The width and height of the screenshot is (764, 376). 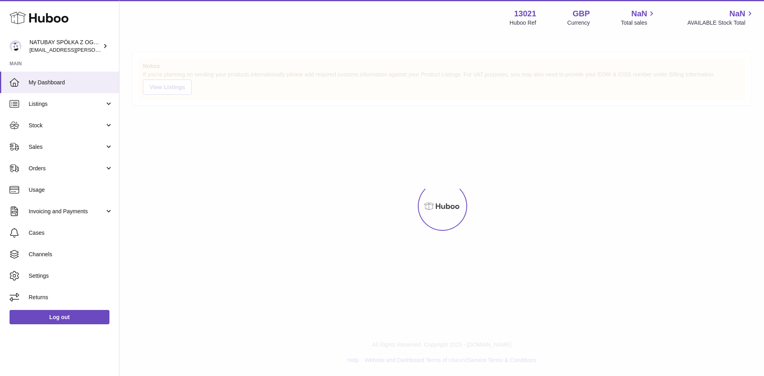 What do you see at coordinates (526, 14) in the screenshot?
I see `strong: 13021` at bounding box center [526, 14].